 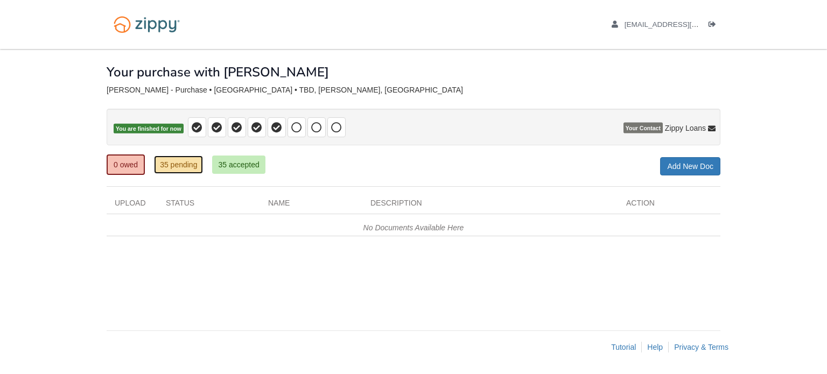 I want to click on a: 0 owed, so click(x=126, y=165).